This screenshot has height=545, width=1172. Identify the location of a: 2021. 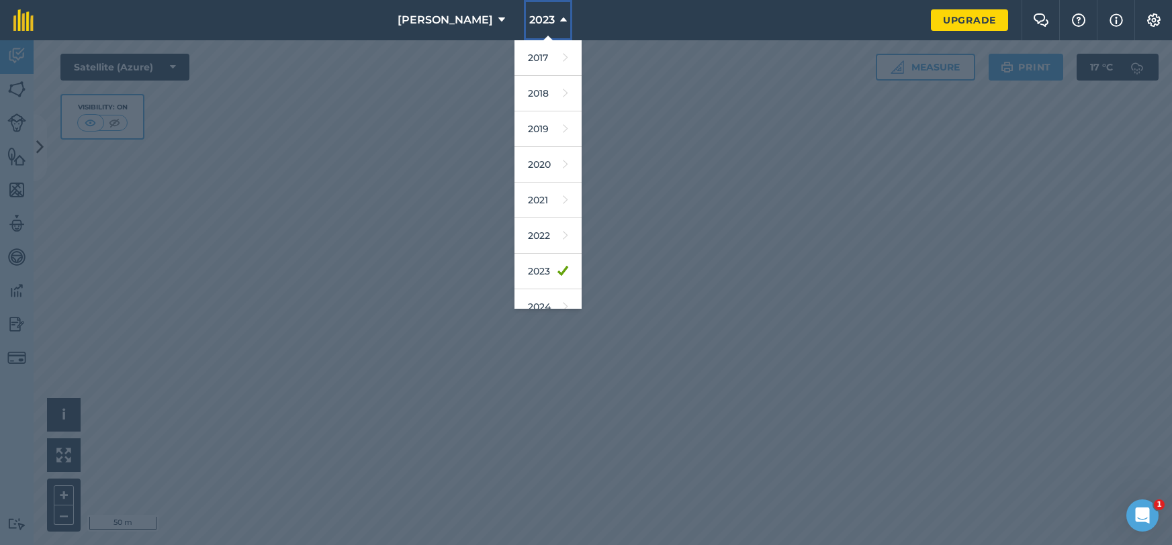
(548, 200).